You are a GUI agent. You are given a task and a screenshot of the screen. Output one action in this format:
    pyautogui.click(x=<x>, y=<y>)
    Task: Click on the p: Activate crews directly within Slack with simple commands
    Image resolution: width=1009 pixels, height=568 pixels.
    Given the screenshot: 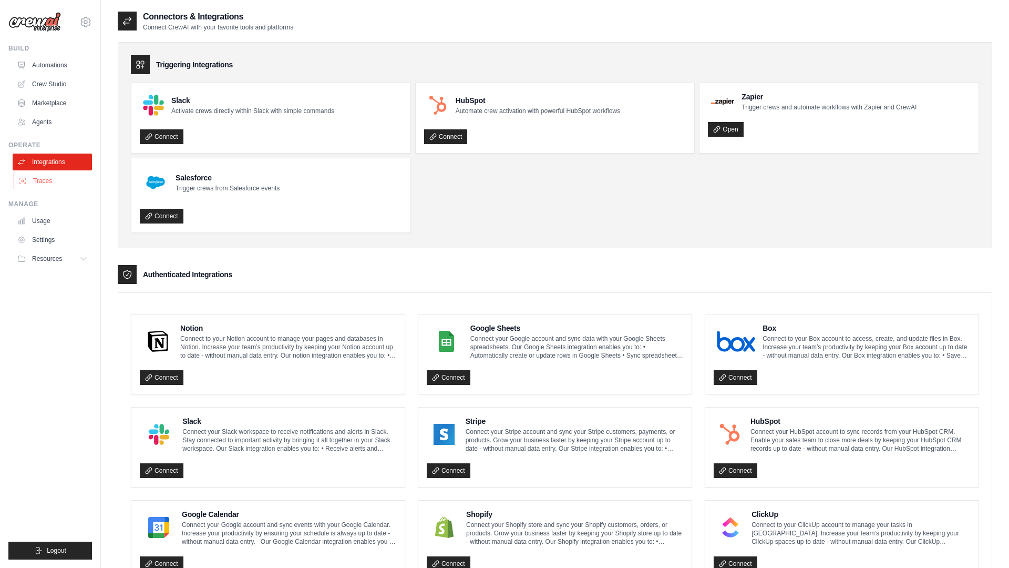 What is the action you would take?
    pyautogui.click(x=253, y=111)
    